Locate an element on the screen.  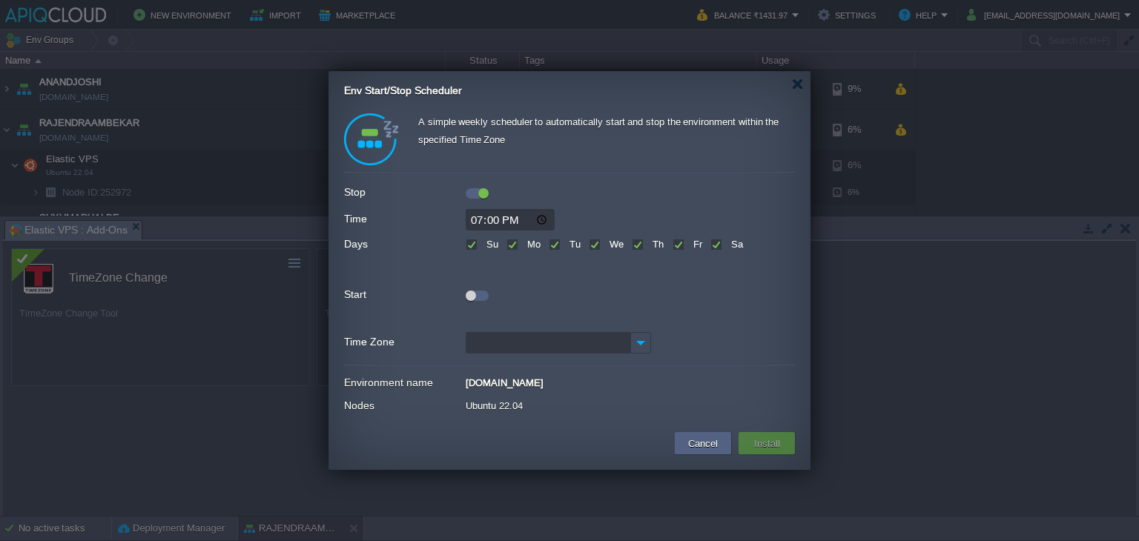
label: Start is located at coordinates (404, 294).